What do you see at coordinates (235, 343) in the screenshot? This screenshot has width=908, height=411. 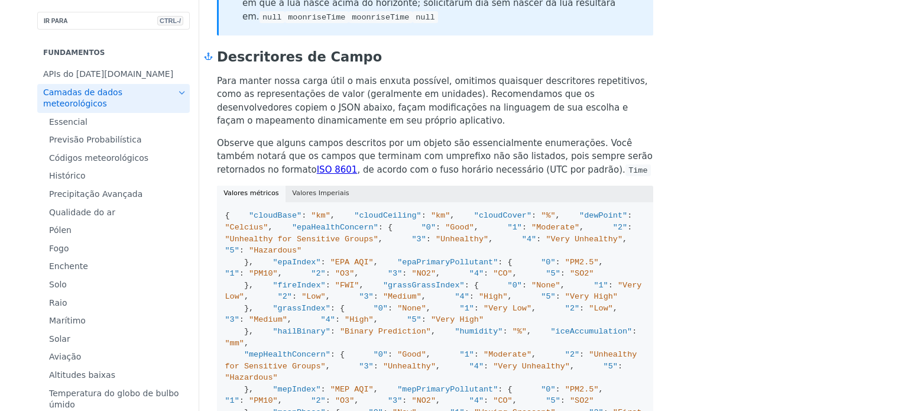 I see `span: "mm"` at bounding box center [235, 343].